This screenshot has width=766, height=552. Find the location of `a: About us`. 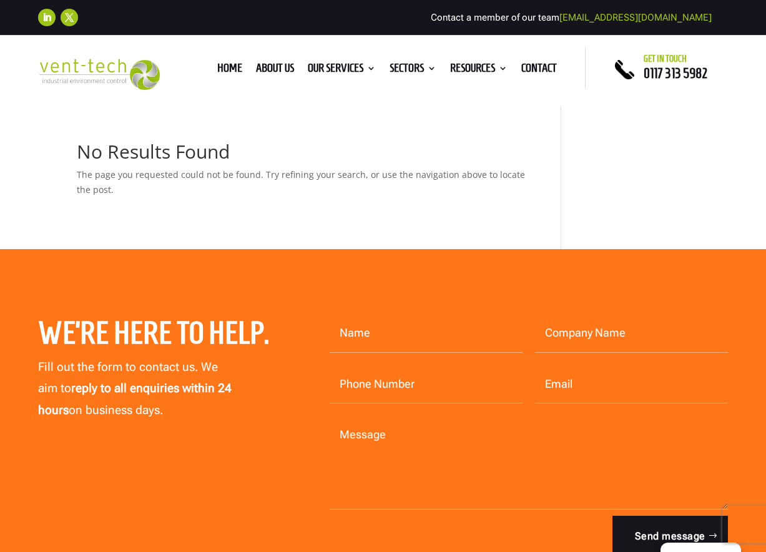

a: About us is located at coordinates (275, 71).